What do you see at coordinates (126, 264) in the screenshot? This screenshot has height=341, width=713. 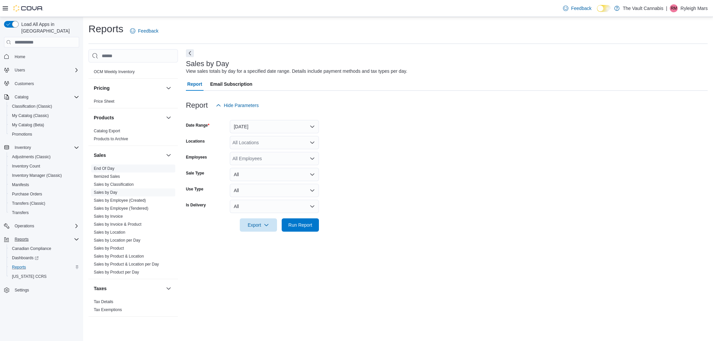 I see `span: Sales by Product & Location per Day` at bounding box center [126, 264].